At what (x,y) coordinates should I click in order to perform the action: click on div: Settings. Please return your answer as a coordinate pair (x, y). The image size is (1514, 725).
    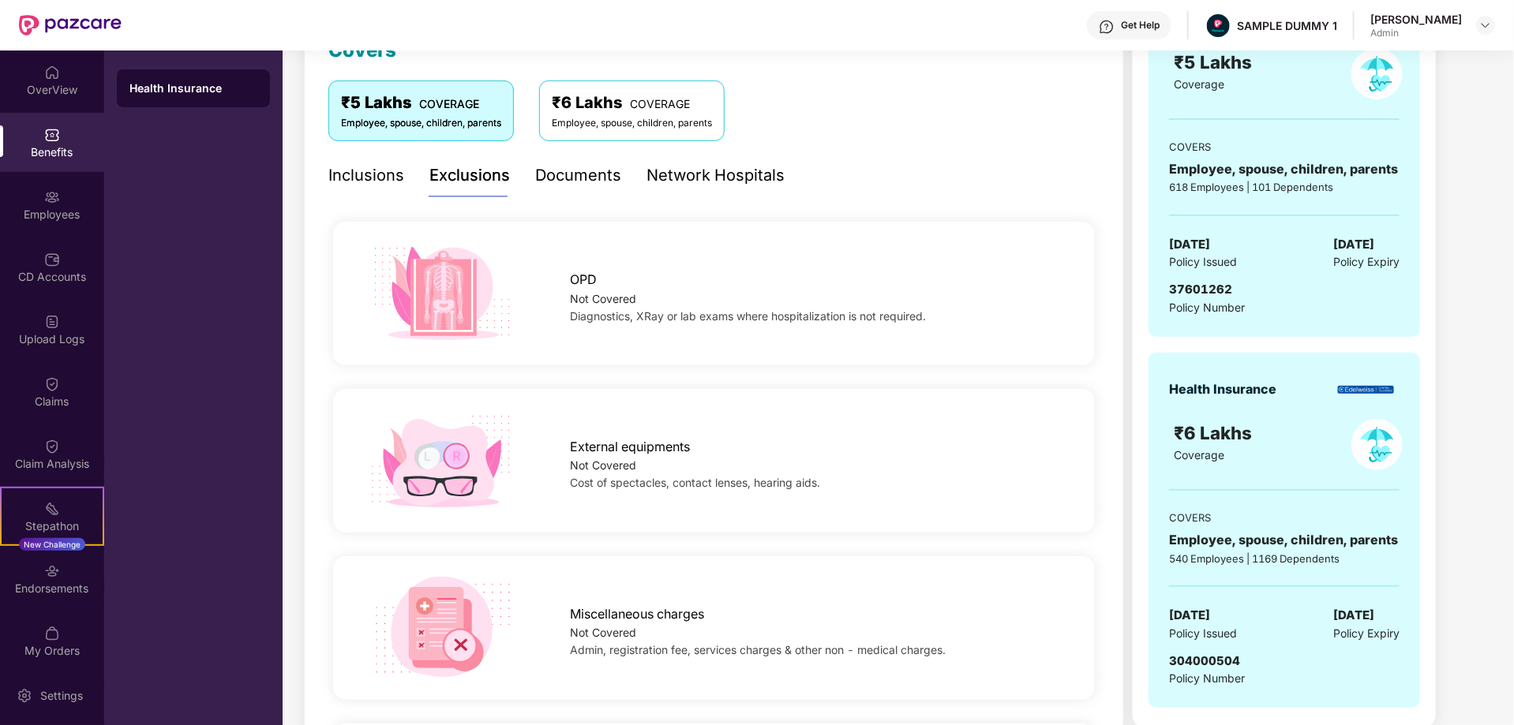
    Looking at the image, I should click on (62, 696).